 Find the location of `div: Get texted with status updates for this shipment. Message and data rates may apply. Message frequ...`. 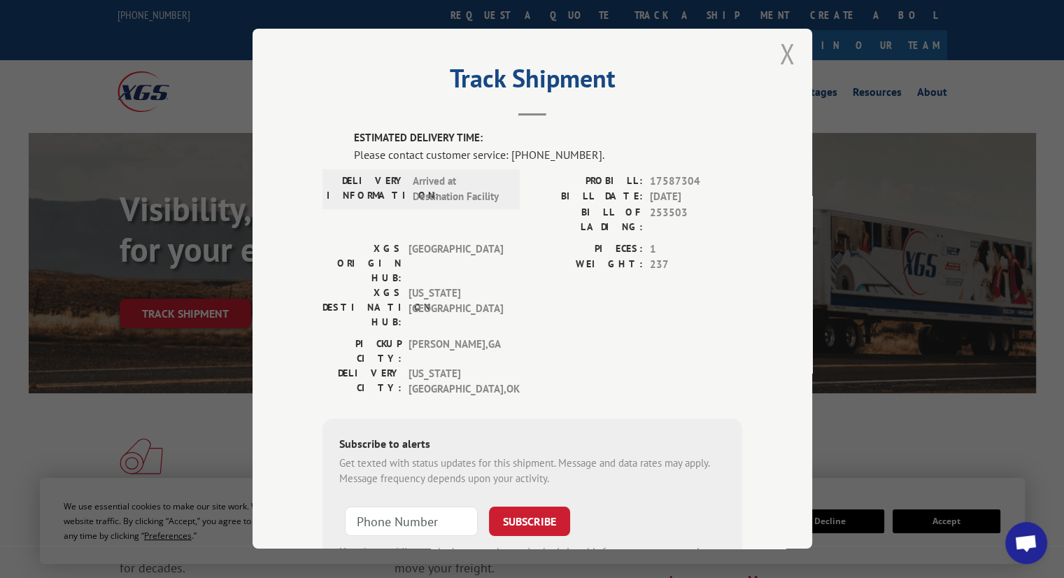

div: Get texted with status updates for this shipment. Message and data rates may apply. Message frequ... is located at coordinates (533, 471).